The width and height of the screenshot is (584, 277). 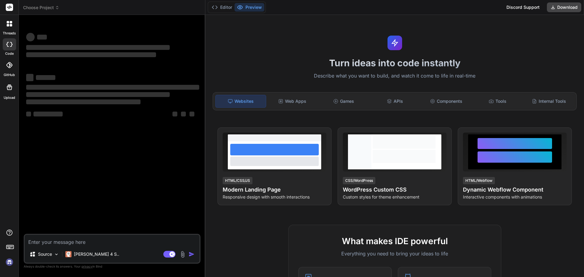 What do you see at coordinates (447, 101) in the screenshot?
I see `div: Components` at bounding box center [447, 101].